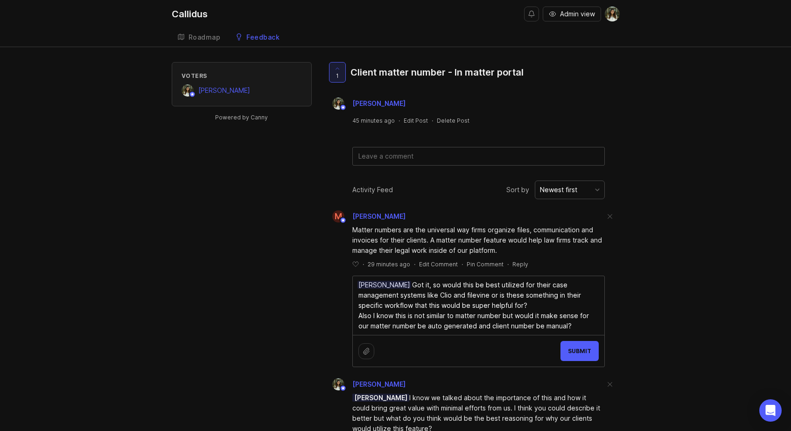 The image size is (791, 431). What do you see at coordinates (337, 76) in the screenshot?
I see `span: 1` at bounding box center [337, 76].